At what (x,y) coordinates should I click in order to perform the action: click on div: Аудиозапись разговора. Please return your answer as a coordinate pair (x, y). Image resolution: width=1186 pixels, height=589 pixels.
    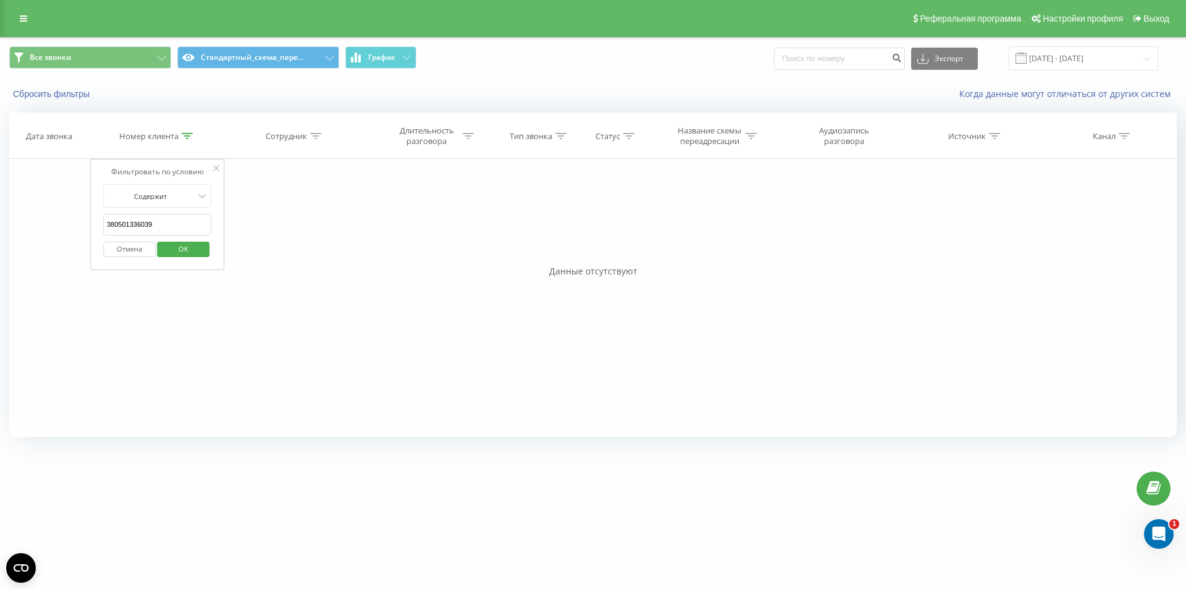
    Looking at the image, I should click on (844, 136).